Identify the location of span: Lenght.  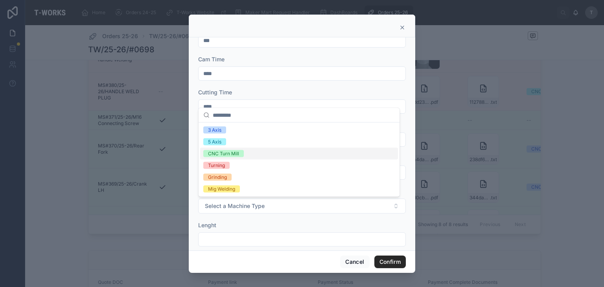
(207, 225).